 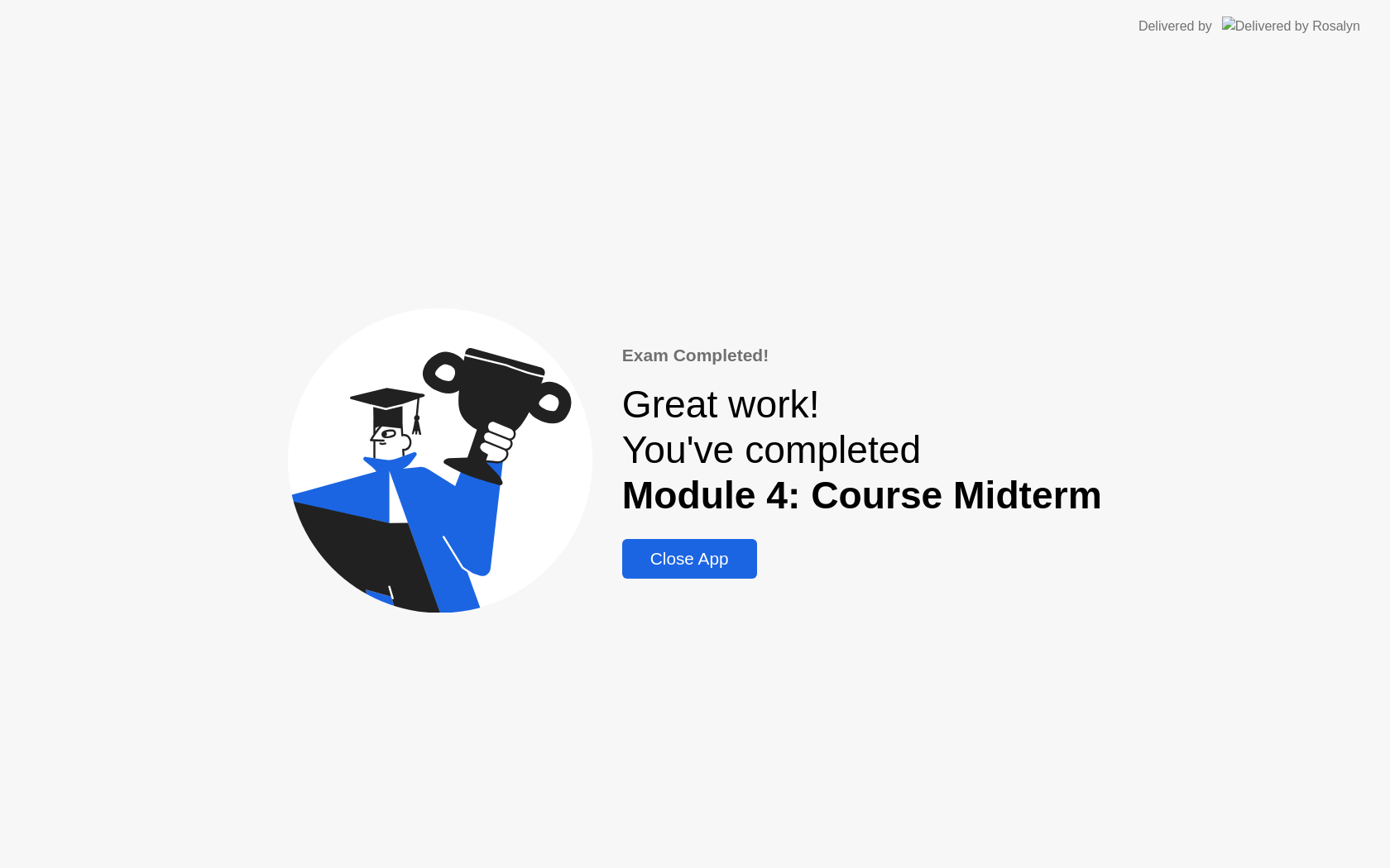 I want to click on div: Close App, so click(x=689, y=559).